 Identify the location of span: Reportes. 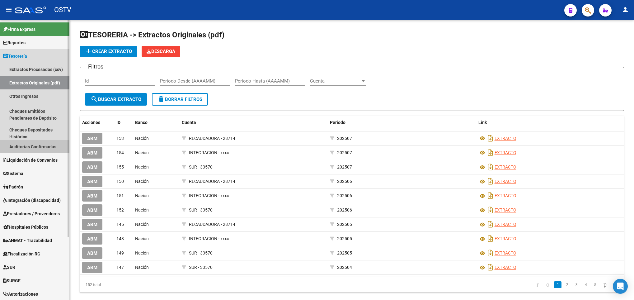
(14, 43).